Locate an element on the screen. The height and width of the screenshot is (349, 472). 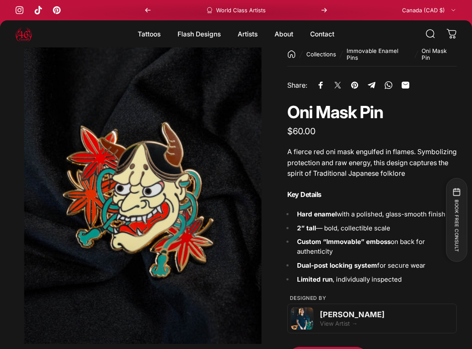
strong: Hard enamel is located at coordinates (317, 214).